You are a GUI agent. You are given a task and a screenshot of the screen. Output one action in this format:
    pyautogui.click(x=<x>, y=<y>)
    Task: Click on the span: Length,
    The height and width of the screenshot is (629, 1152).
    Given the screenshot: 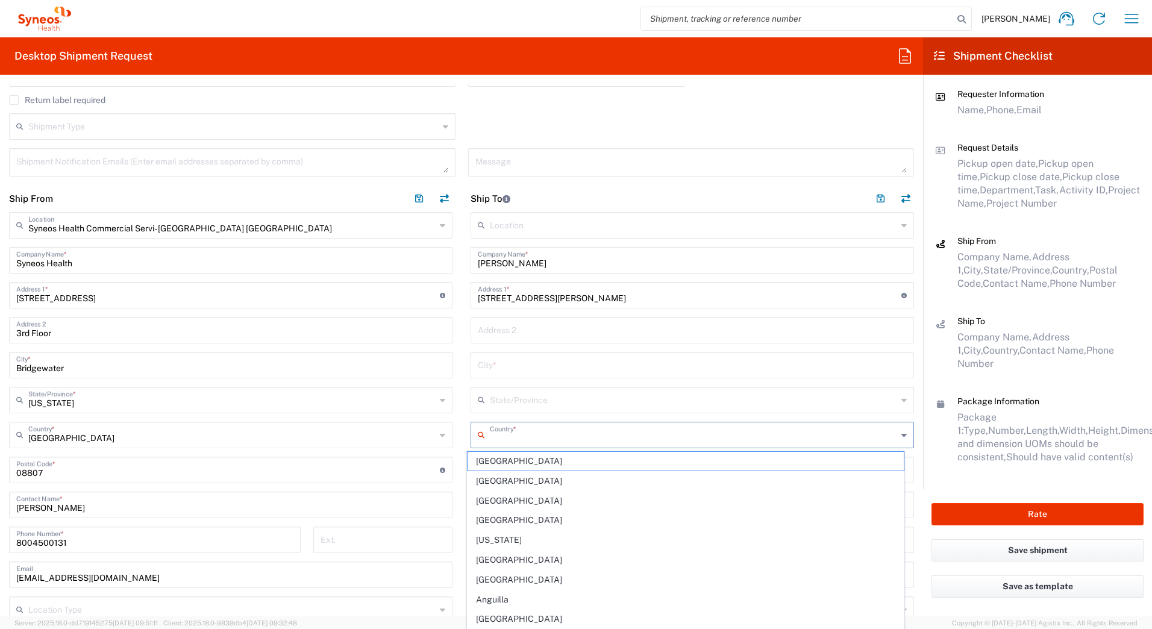 What is the action you would take?
    pyautogui.click(x=1042, y=430)
    